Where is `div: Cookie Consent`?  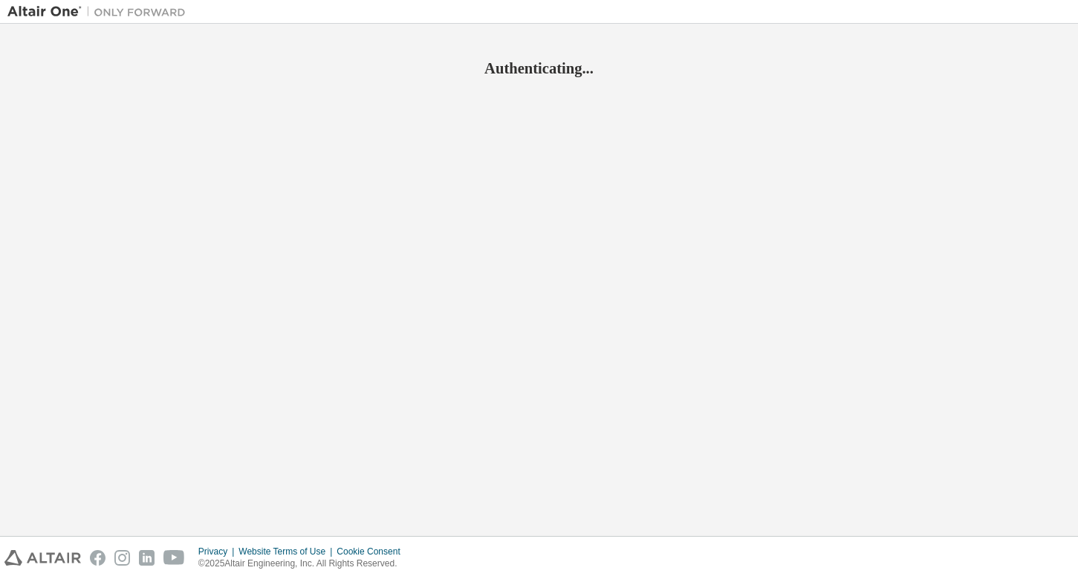
div: Cookie Consent is located at coordinates (372, 552).